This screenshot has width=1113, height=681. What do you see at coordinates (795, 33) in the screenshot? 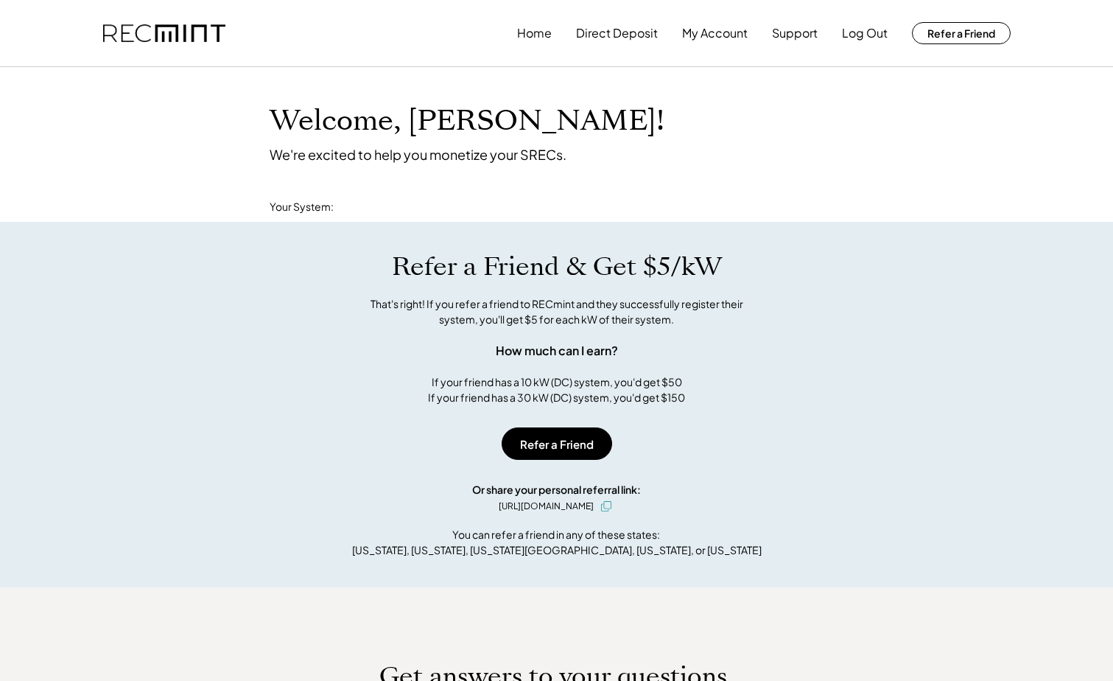
I see `button: Support` at bounding box center [795, 33].